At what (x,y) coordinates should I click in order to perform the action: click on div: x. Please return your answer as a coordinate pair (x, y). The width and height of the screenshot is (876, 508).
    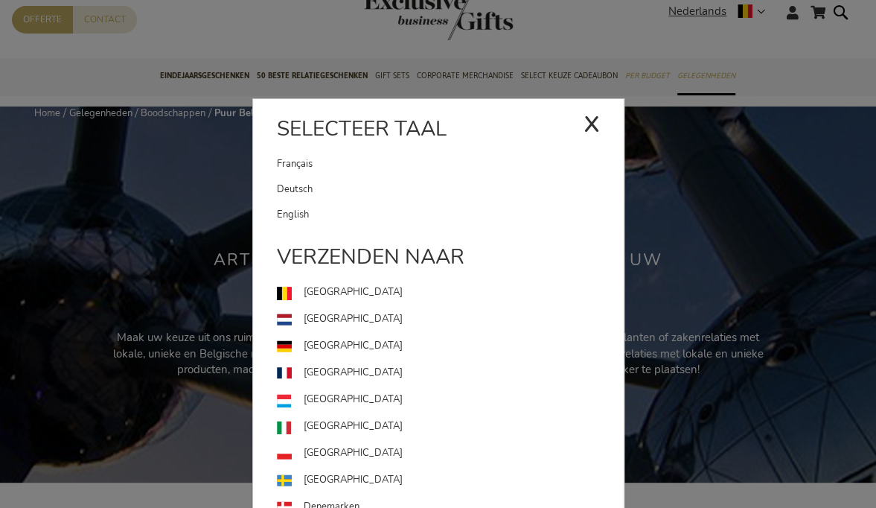
    Looking at the image, I should click on (592, 122).